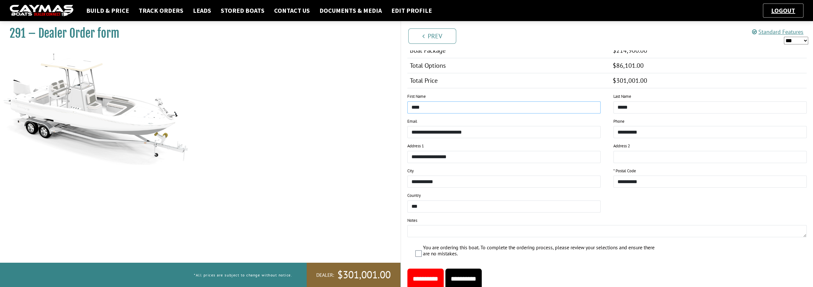 The width and height of the screenshot is (813, 287). I want to click on a: Documents & Media, so click(350, 11).